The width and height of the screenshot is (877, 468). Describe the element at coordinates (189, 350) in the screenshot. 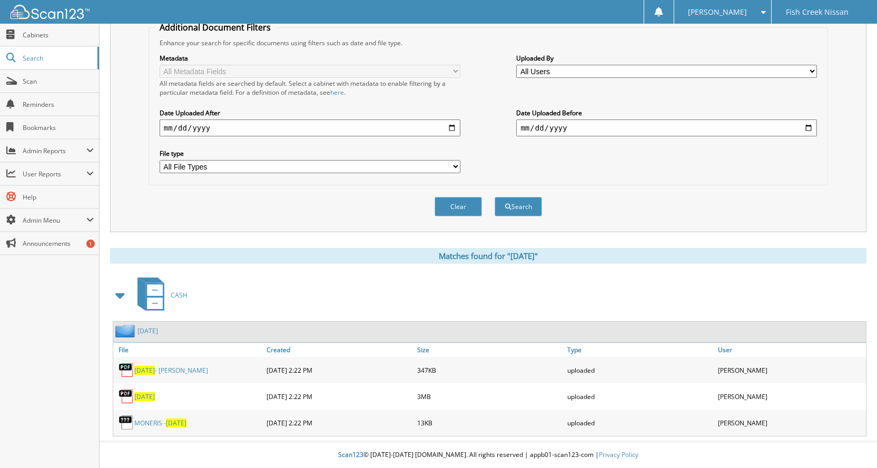

I see `a: File` at that location.